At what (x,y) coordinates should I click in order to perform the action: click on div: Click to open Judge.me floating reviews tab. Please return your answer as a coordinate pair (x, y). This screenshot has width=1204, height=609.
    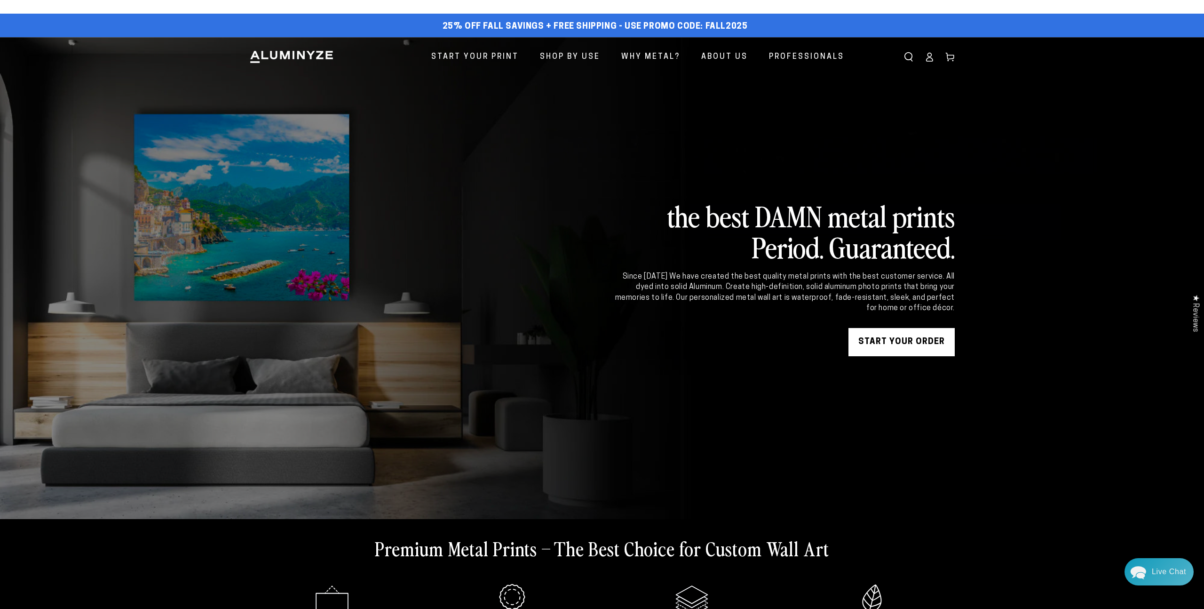
    Looking at the image, I should click on (1195, 313).